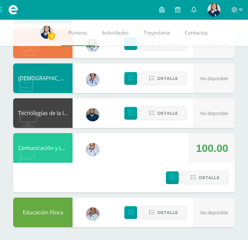  What do you see at coordinates (43, 113) in the screenshot?
I see `div: Tecnologías de la Información y la Comunicación 4` at bounding box center [43, 113].